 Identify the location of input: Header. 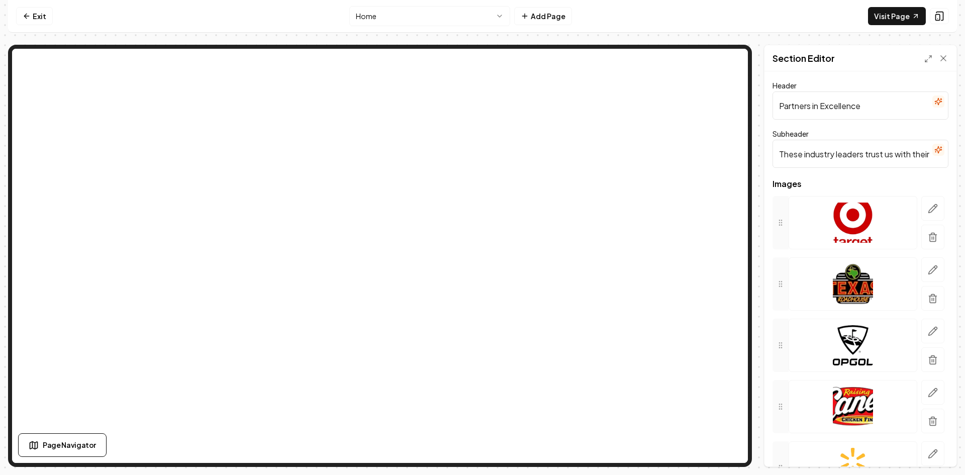
(861, 106).